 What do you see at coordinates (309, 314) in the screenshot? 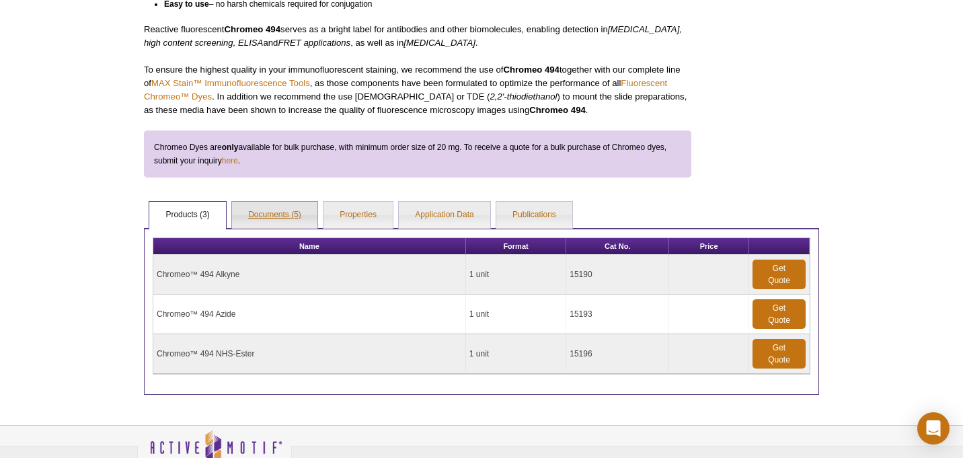
I see `td: Chromeo™ 494 Azide` at bounding box center [309, 314].